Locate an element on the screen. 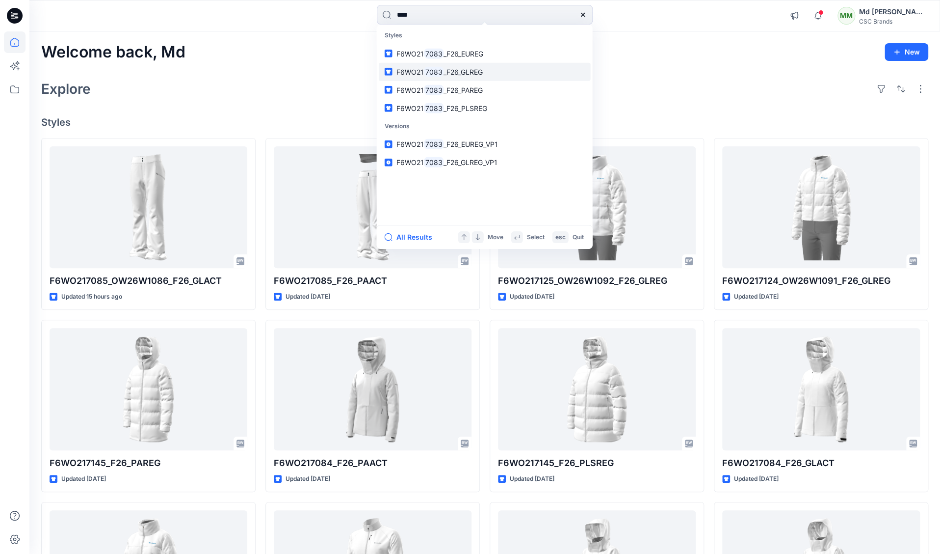 The image size is (940, 554). p: Styles is located at coordinates (485, 35).